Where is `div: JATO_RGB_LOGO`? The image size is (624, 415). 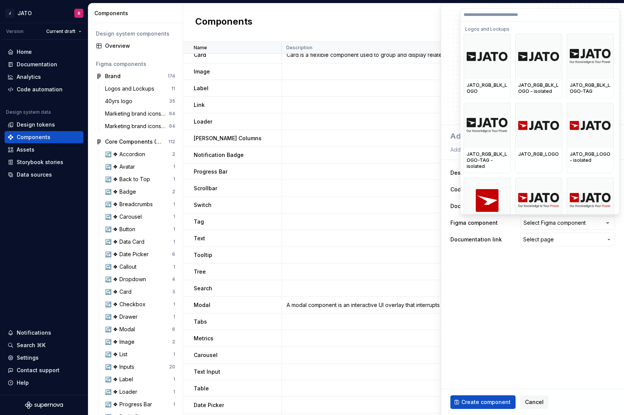 div: JATO_RGB_LOGO is located at coordinates (539, 154).